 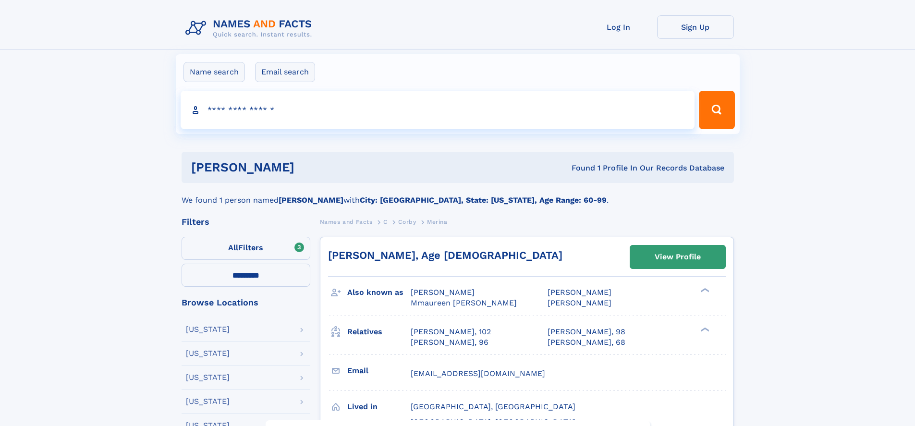 I want to click on a: Log In, so click(x=619, y=27).